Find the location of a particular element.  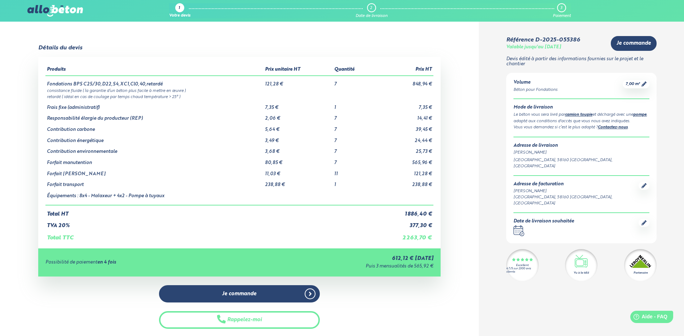

td: 565,96 € is located at coordinates (404, 160).